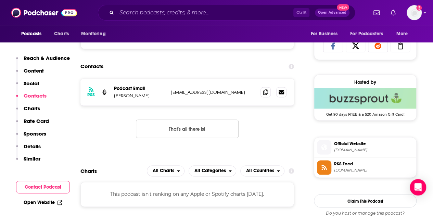 This screenshot has height=216, width=433. What do you see at coordinates (301, 13) in the screenshot?
I see `span: Ctrl K` at bounding box center [301, 13].